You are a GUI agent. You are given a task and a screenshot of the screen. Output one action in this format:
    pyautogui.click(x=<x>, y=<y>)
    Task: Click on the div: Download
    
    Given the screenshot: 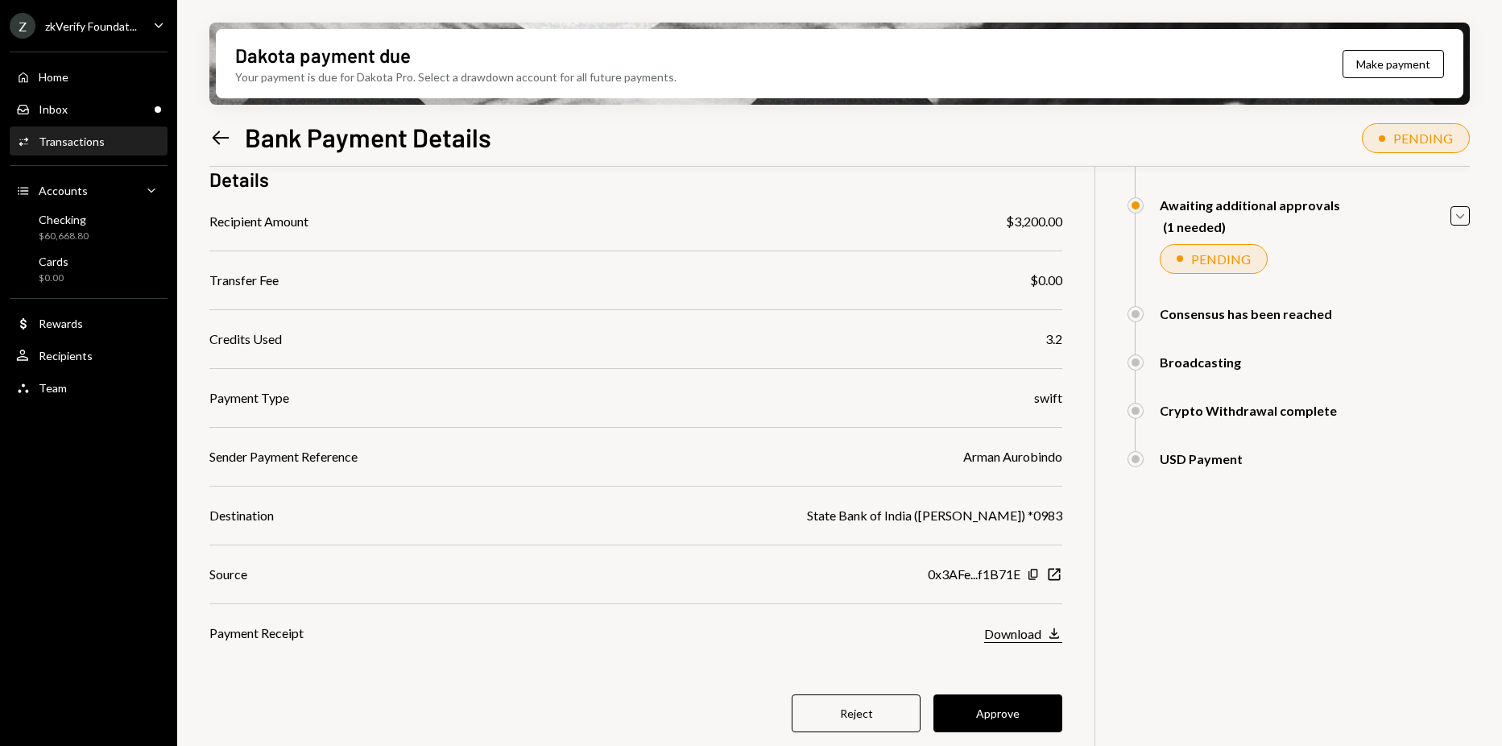 What is the action you would take?
    pyautogui.click(x=1013, y=633)
    